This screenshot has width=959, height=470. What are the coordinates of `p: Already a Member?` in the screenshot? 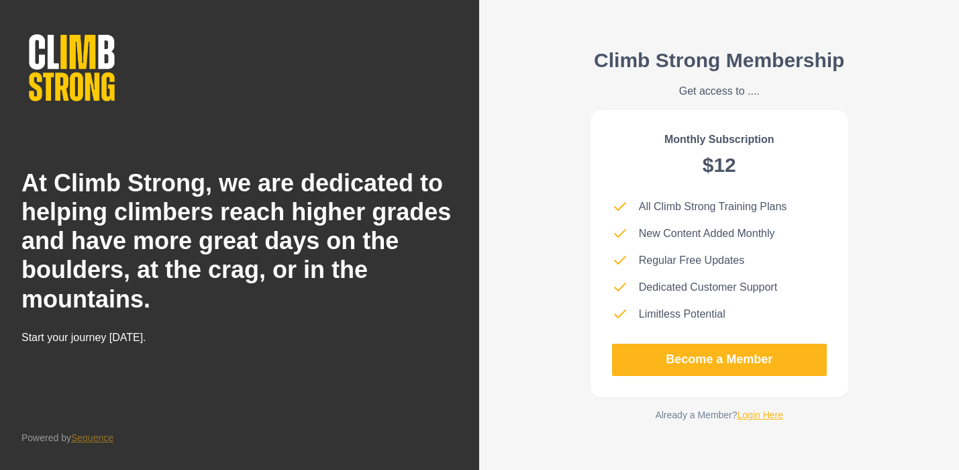 It's located at (718, 415).